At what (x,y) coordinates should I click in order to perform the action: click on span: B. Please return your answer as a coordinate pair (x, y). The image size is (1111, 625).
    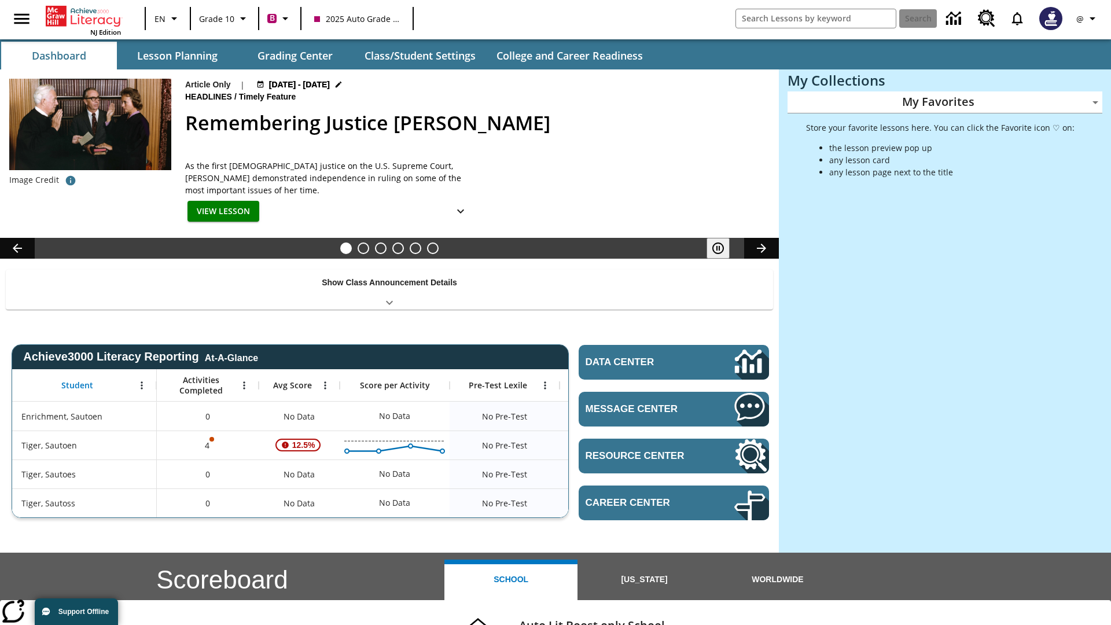
    Looking at the image, I should click on (272, 18).